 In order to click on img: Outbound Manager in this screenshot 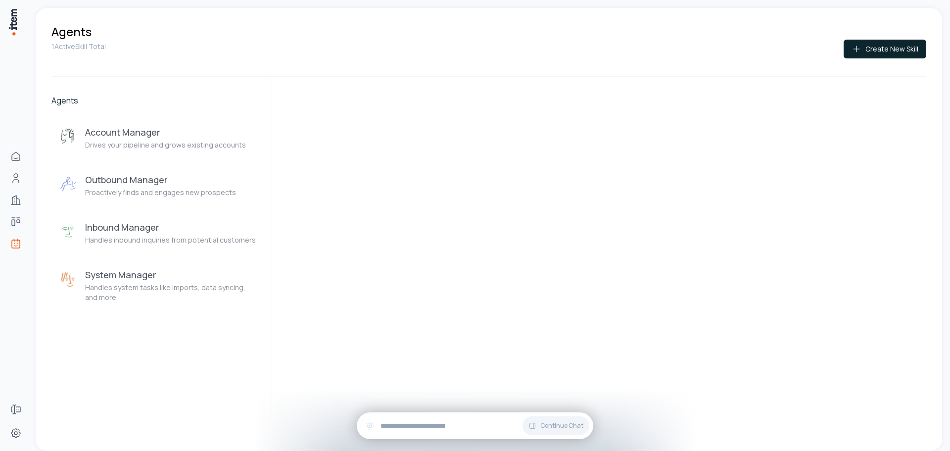, I will do `click(68, 184)`.